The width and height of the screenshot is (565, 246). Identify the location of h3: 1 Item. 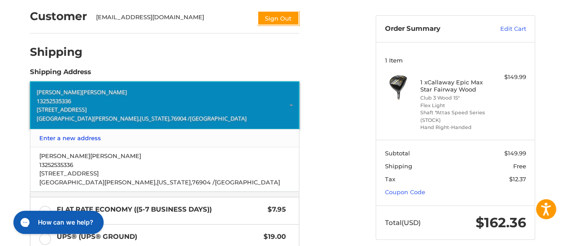
(455, 60).